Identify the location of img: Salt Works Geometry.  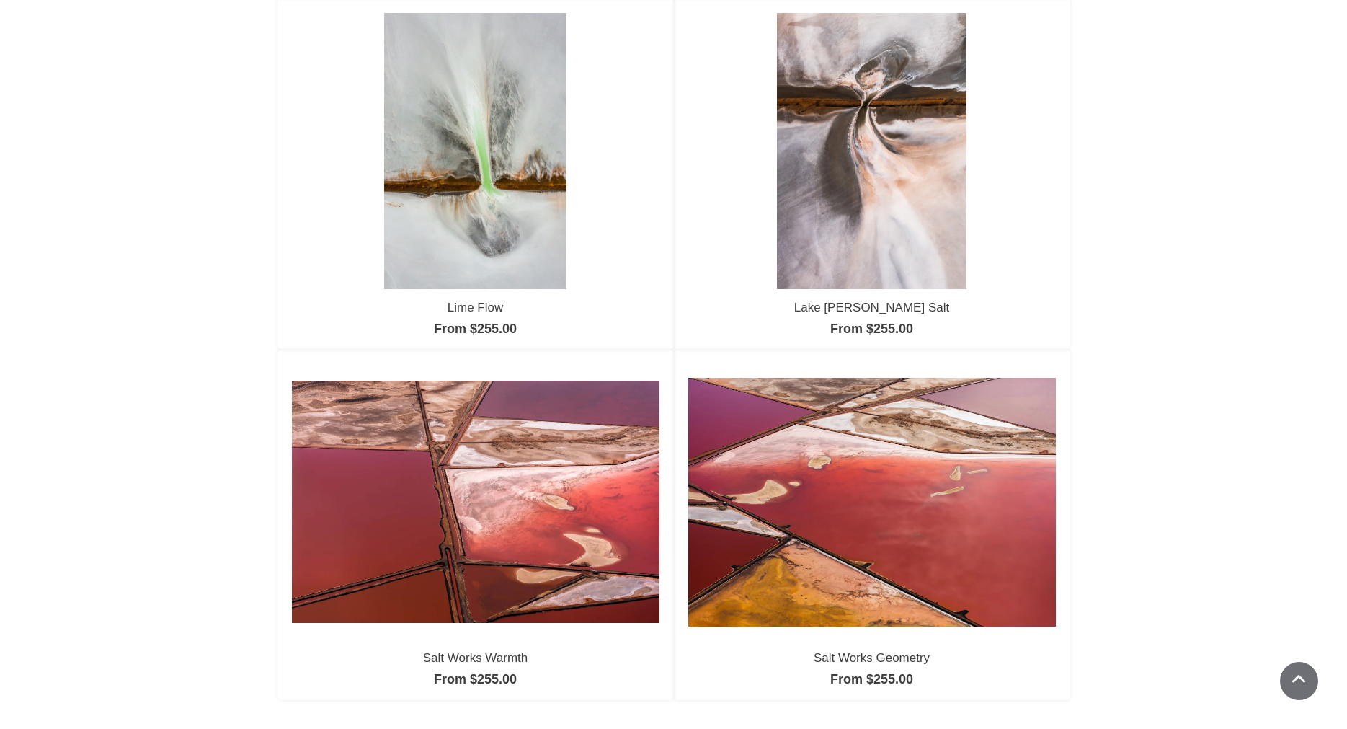
(872, 502).